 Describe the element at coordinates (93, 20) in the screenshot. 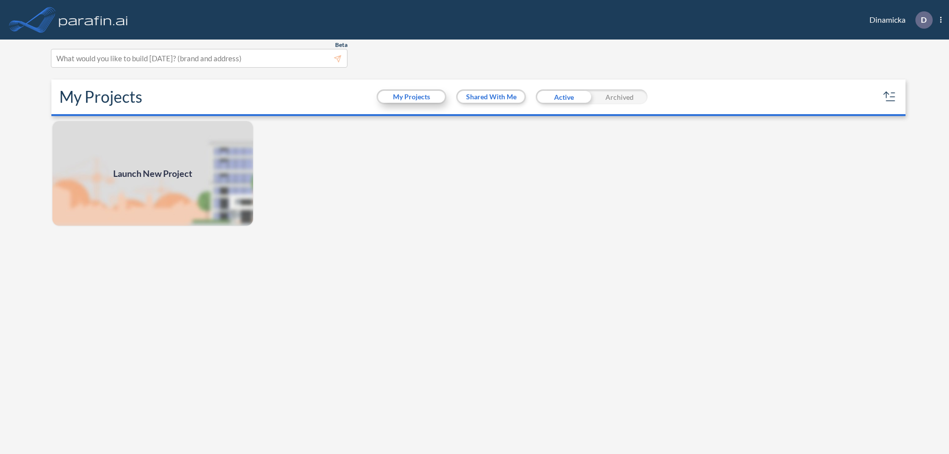

I see `img: logo` at that location.